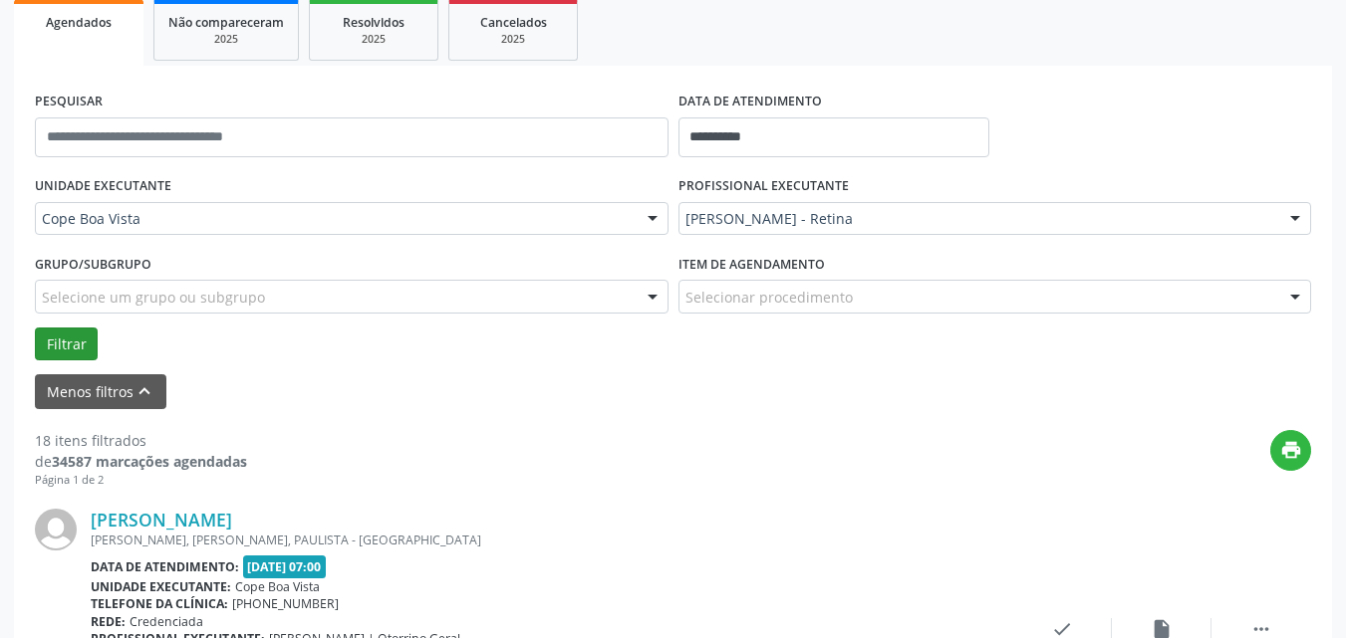 The width and height of the screenshot is (1346, 638). Describe the element at coordinates (144, 391) in the screenshot. I see `i: keyboard_arrow_up` at that location.